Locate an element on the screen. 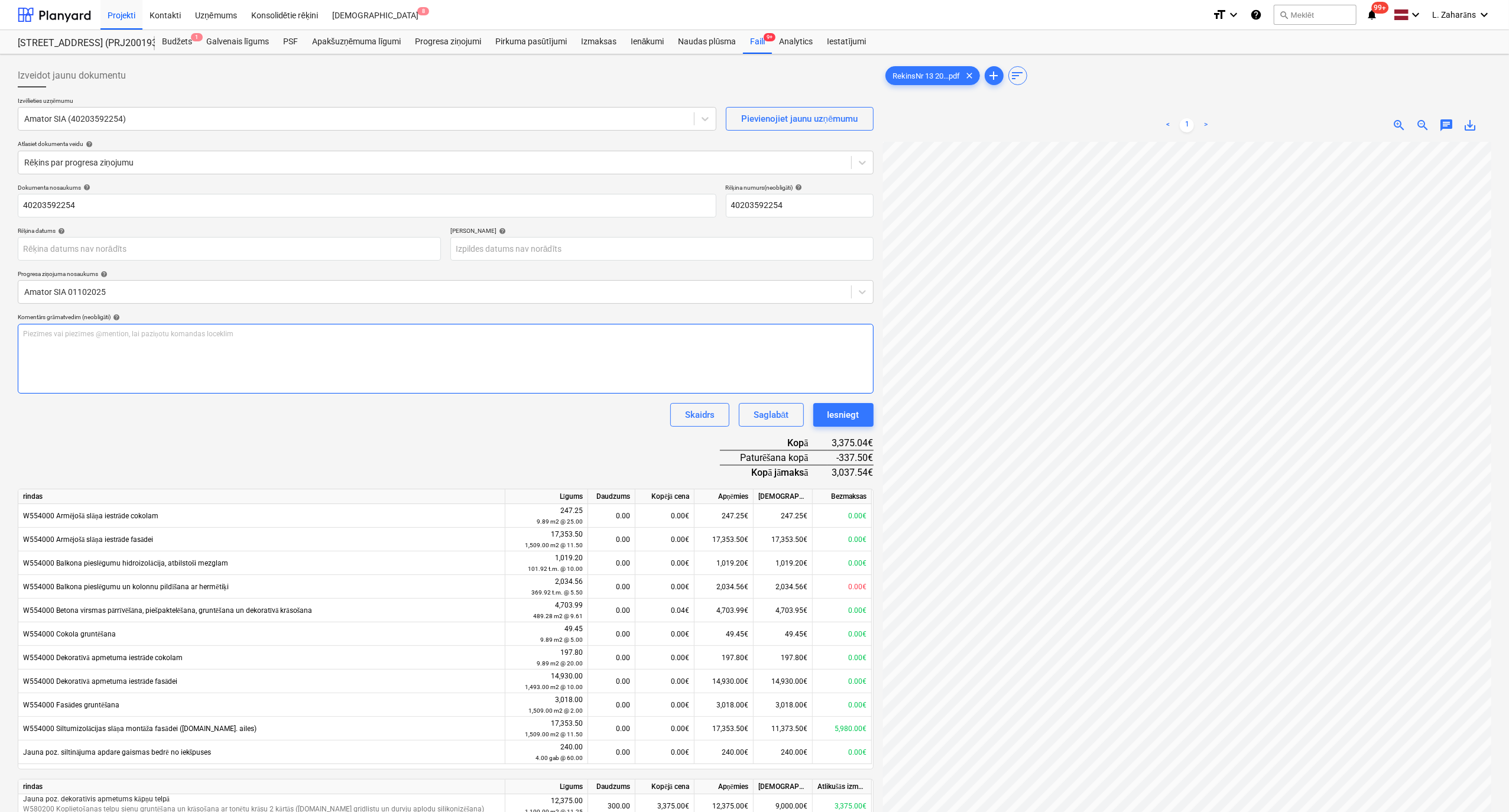 The width and height of the screenshot is (1509, 812). div: Rēķina datums is located at coordinates (229, 231).